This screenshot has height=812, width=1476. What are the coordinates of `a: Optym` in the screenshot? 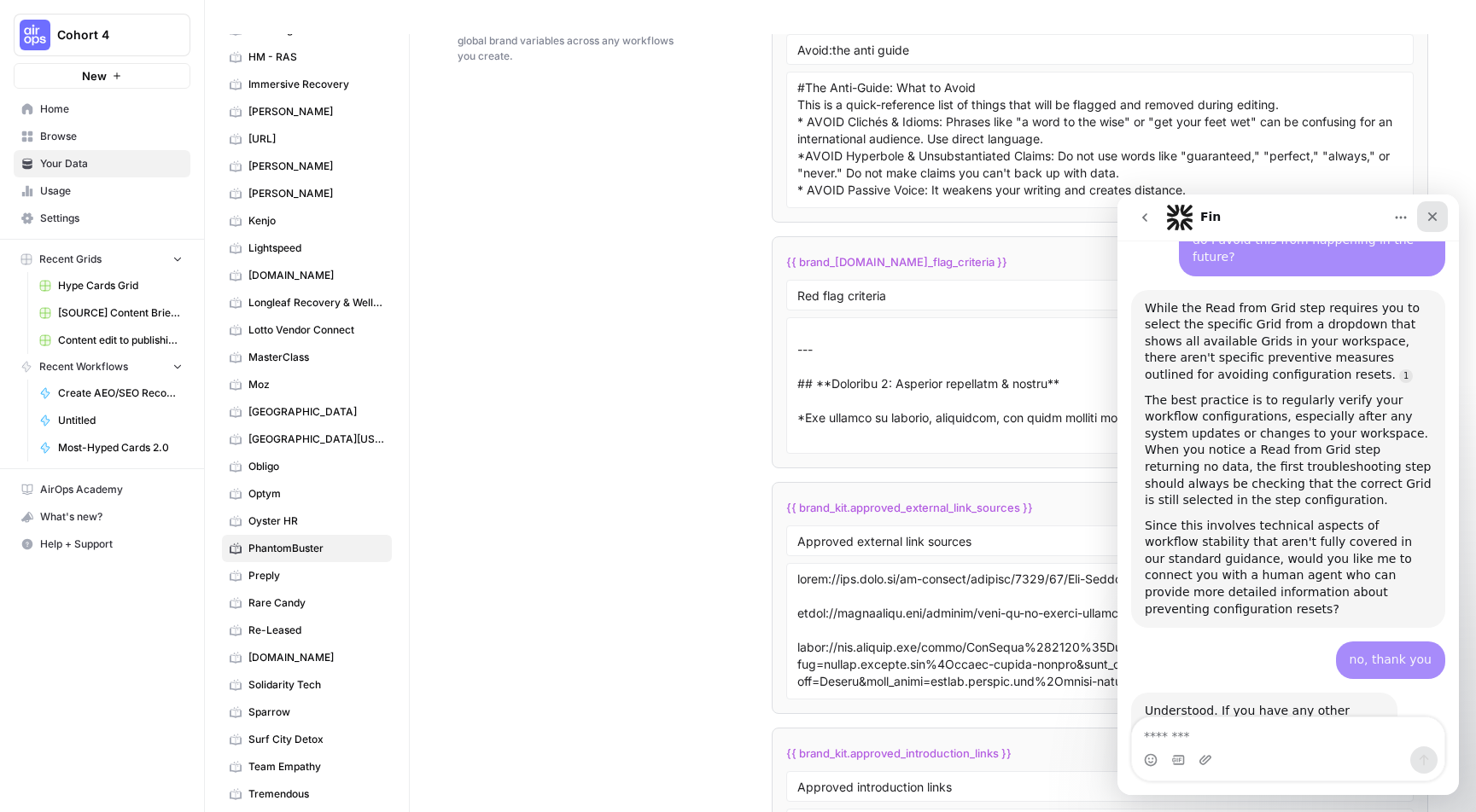 It's located at (307, 494).